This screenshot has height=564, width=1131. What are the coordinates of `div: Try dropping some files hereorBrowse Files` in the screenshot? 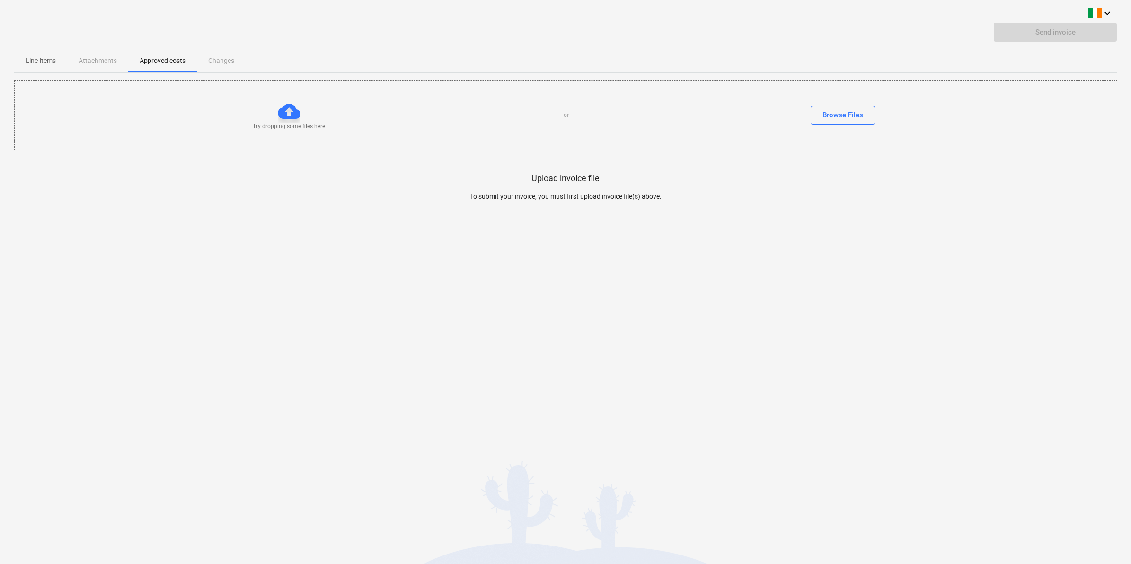 It's located at (566, 115).